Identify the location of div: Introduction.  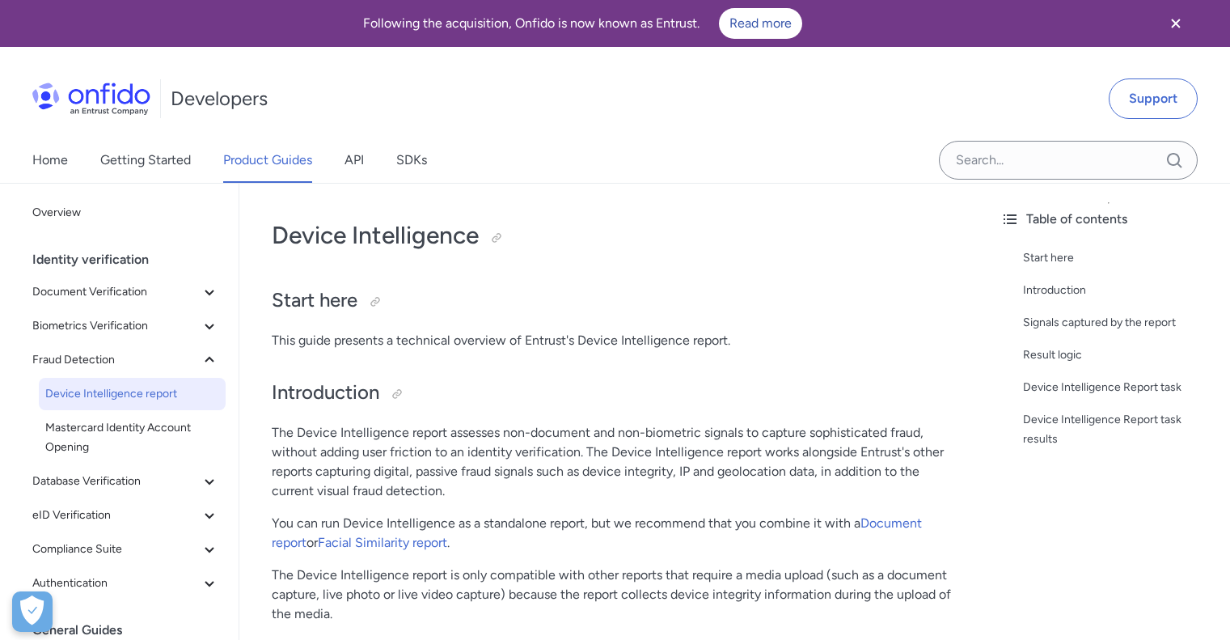
(1120, 290).